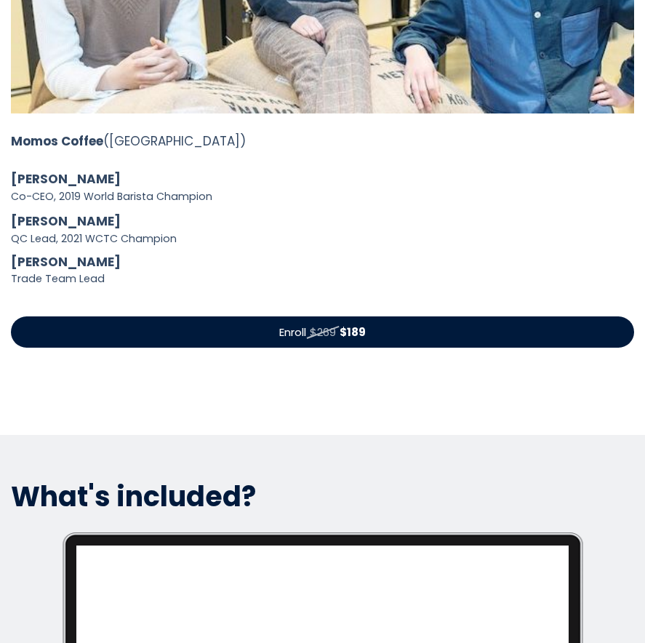 This screenshot has height=643, width=645. Describe the element at coordinates (292, 331) in the screenshot. I see `span: Enroll` at that location.